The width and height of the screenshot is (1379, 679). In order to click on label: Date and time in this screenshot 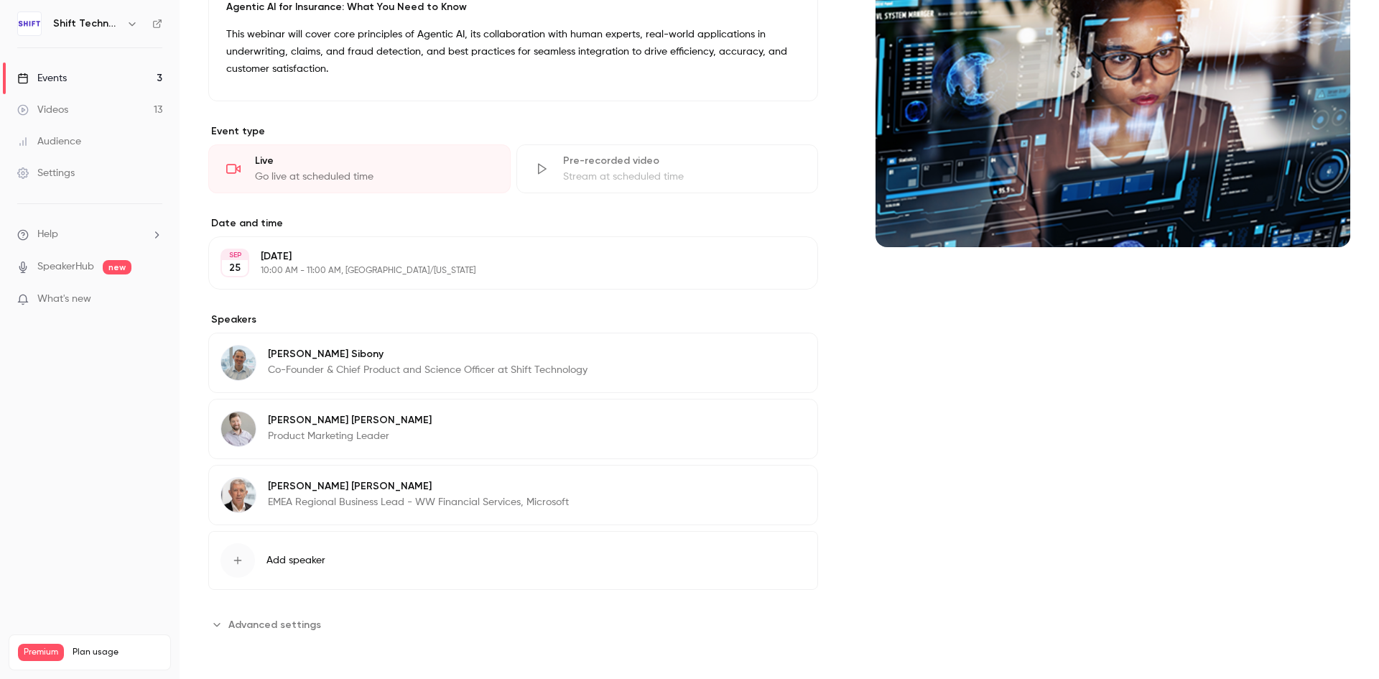, I will do `click(513, 223)`.